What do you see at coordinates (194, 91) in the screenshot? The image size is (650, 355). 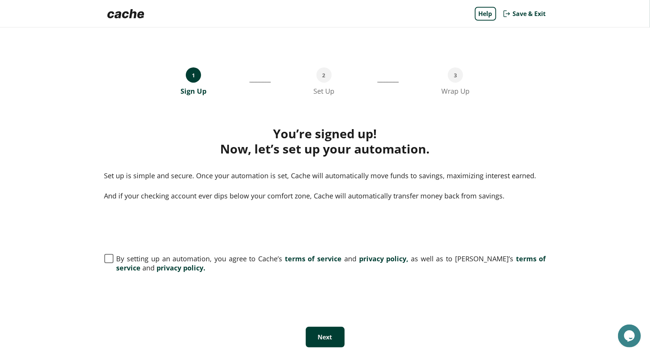 I see `div: Sign Up` at bounding box center [194, 91].